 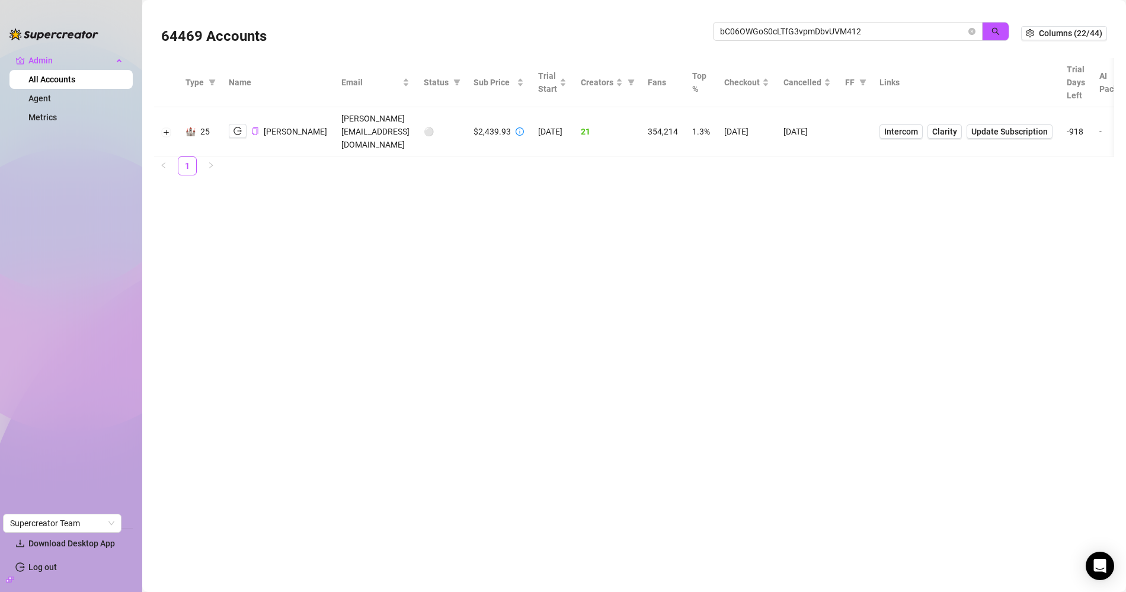 What do you see at coordinates (211, 166) in the screenshot?
I see `button: right` at bounding box center [211, 166].